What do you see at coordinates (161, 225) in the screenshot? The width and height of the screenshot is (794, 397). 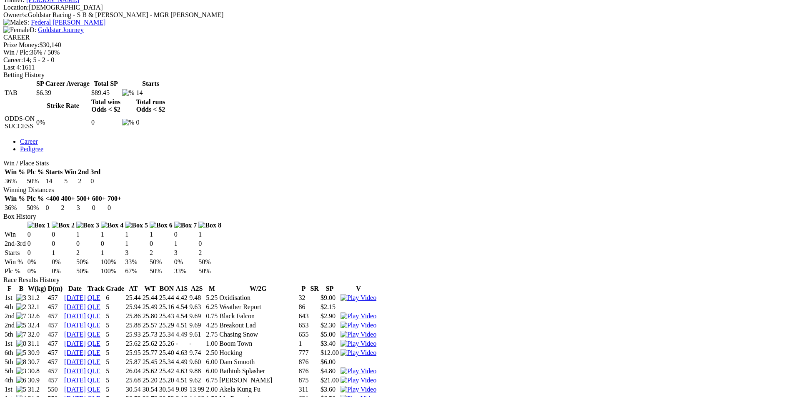 I see `img: Box 6` at bounding box center [161, 225].